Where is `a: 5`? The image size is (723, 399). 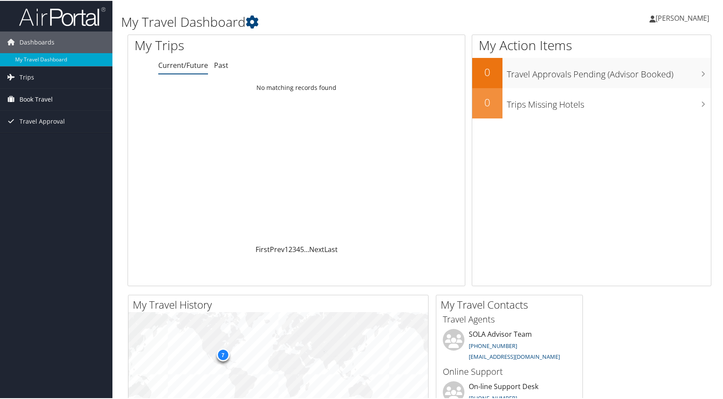
a: 5 is located at coordinates (302, 248).